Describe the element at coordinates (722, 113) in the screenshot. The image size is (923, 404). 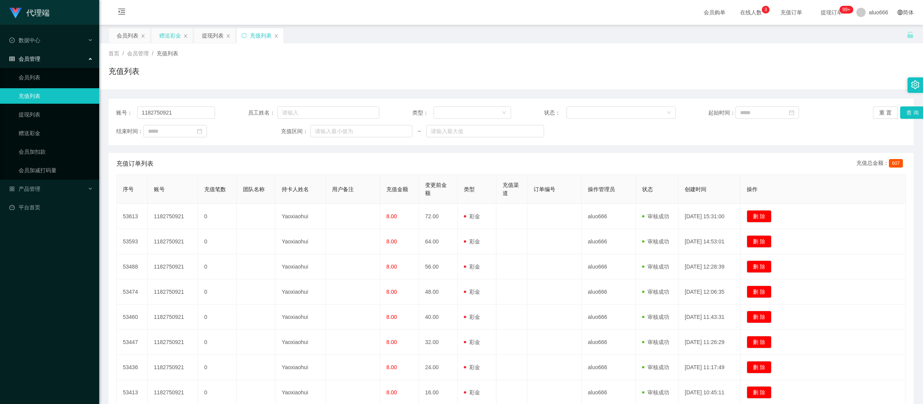
I see `span: 起始时间：` at that location.